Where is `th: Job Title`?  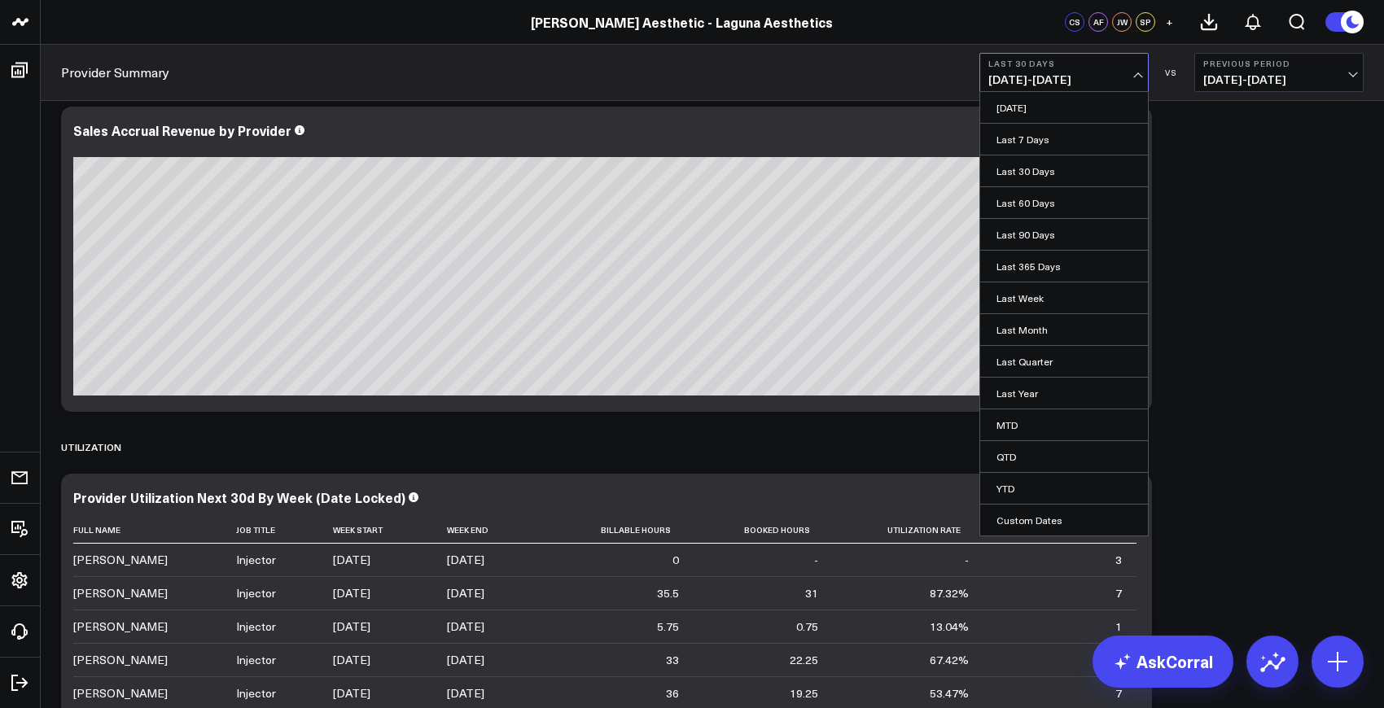 th: Job Title is located at coordinates (284, 530).